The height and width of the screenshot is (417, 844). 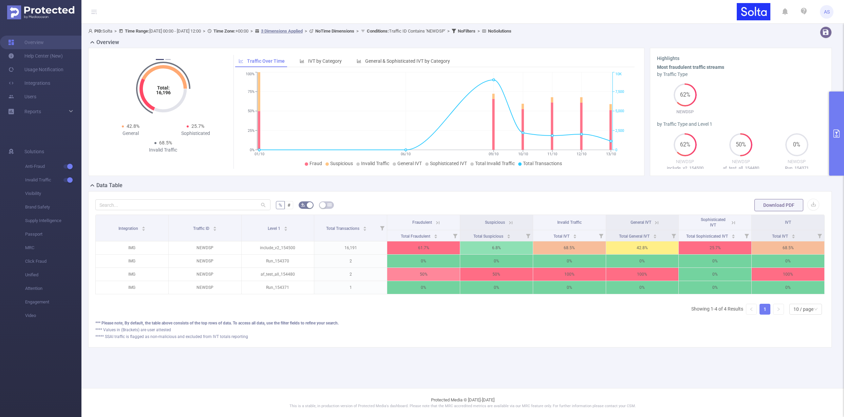 What do you see at coordinates (278, 288) in the screenshot?
I see `p: Run_154371` at bounding box center [278, 288].